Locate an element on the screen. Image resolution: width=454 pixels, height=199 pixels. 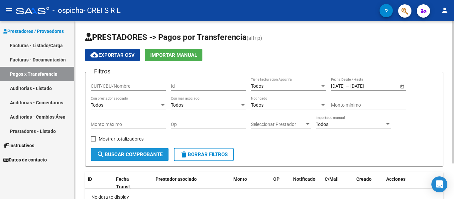
span: ID is located at coordinates (90, 179).